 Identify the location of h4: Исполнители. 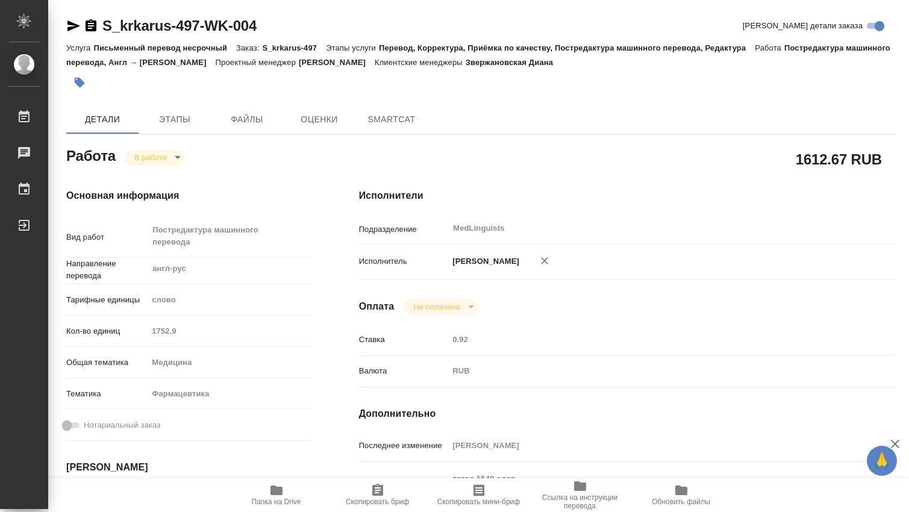
(627, 196).